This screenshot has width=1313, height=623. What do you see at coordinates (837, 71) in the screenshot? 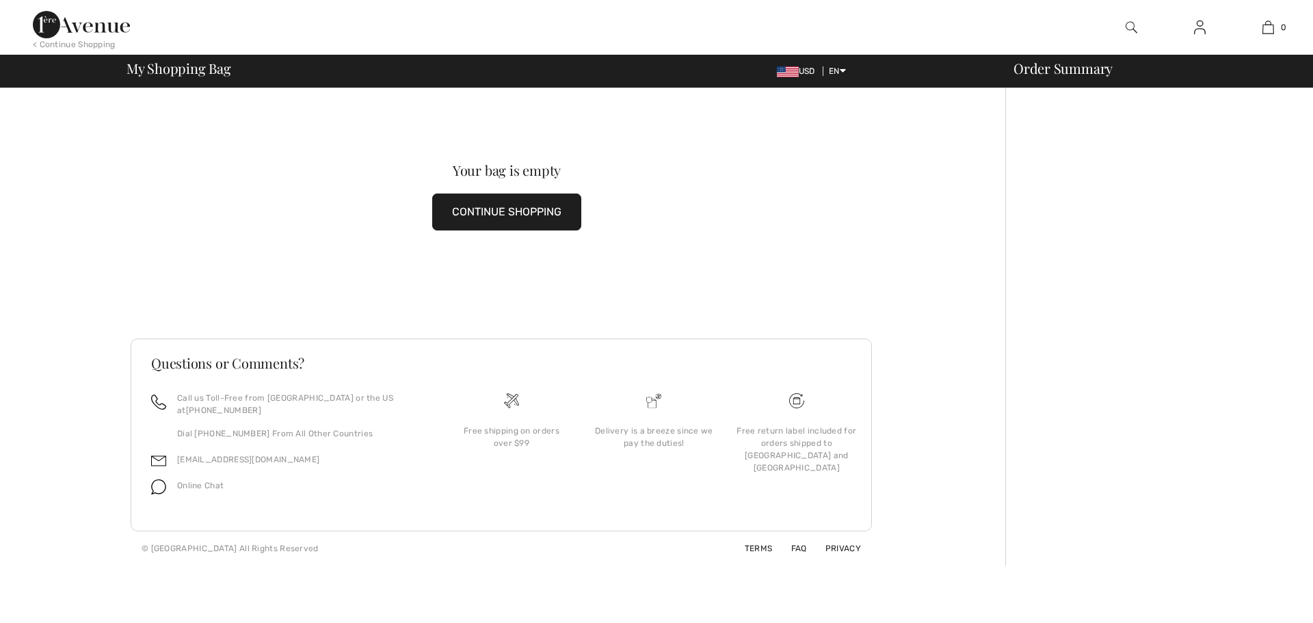
I see `span: EN` at bounding box center [837, 71].